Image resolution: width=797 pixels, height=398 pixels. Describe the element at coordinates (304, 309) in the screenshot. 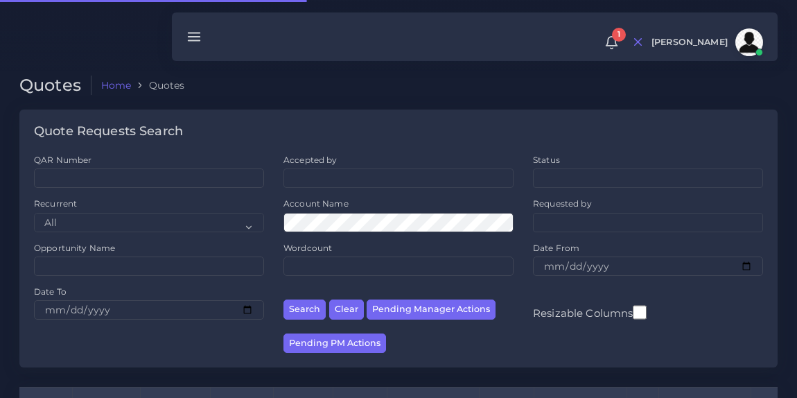

I see `button: Search` at that location.